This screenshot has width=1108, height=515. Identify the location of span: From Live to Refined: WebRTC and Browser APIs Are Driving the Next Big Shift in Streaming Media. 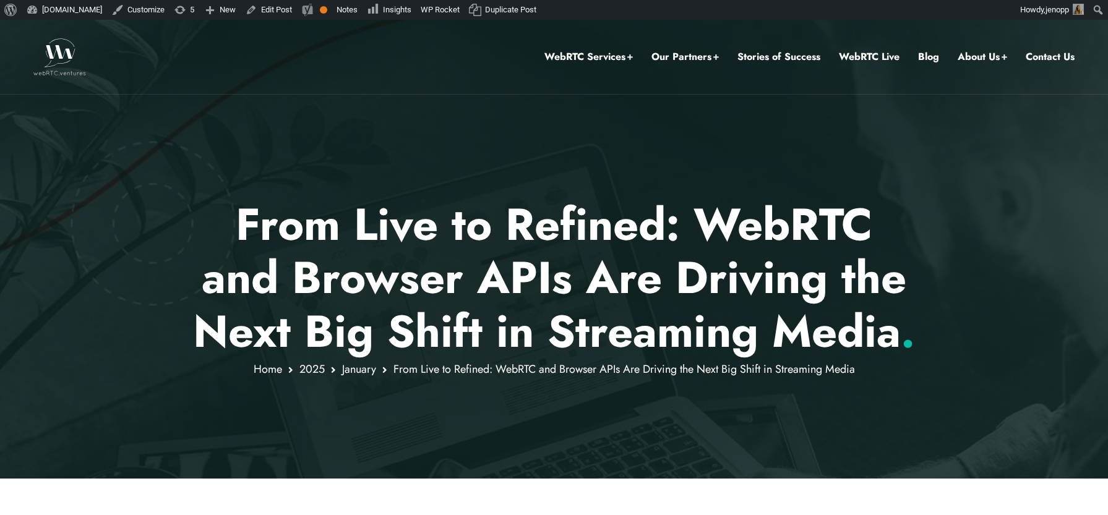
(624, 369).